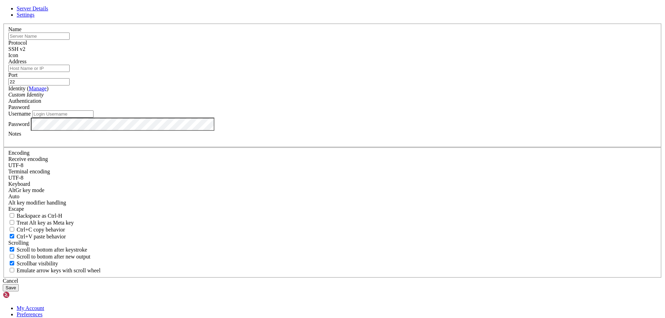  Describe the element at coordinates (39, 68) in the screenshot. I see `input: Host Name or IP` at that location.